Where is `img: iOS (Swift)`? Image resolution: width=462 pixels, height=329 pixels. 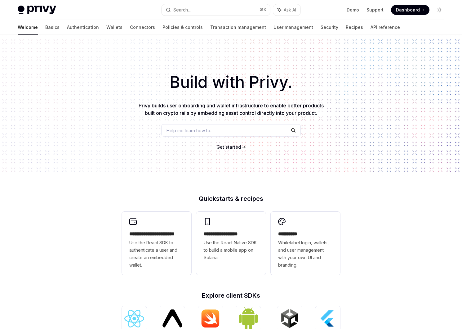 img: iOS (Swift) is located at coordinates (211, 318).